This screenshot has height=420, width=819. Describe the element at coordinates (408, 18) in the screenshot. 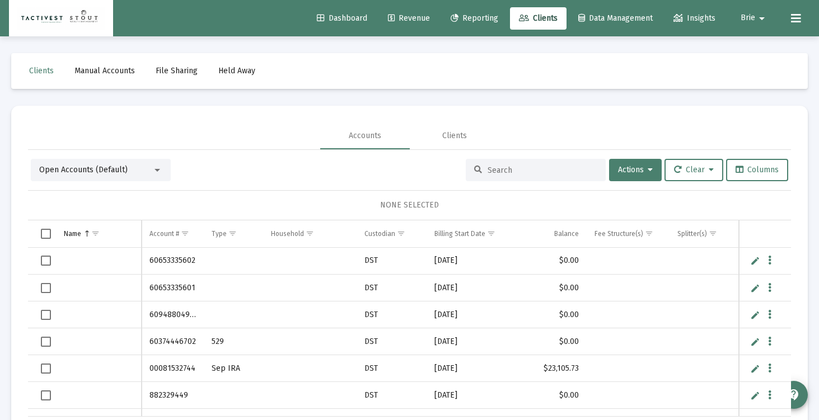

I see `span: Revenue` at that location.